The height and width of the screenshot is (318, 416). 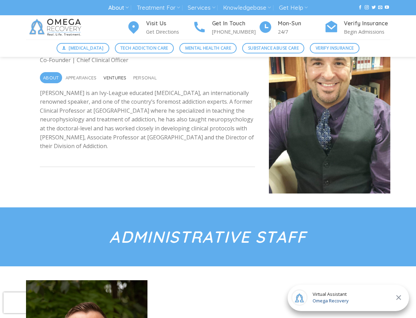 What do you see at coordinates (81, 78) in the screenshot?
I see `span: Appearances` at bounding box center [81, 78].